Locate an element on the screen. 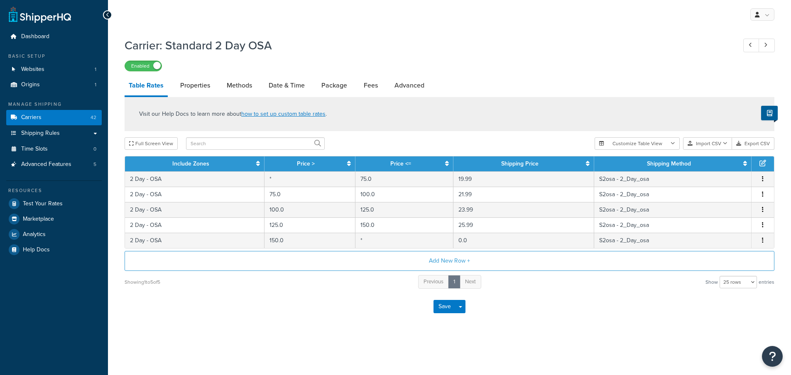  a: Date & Time is located at coordinates (287, 86).